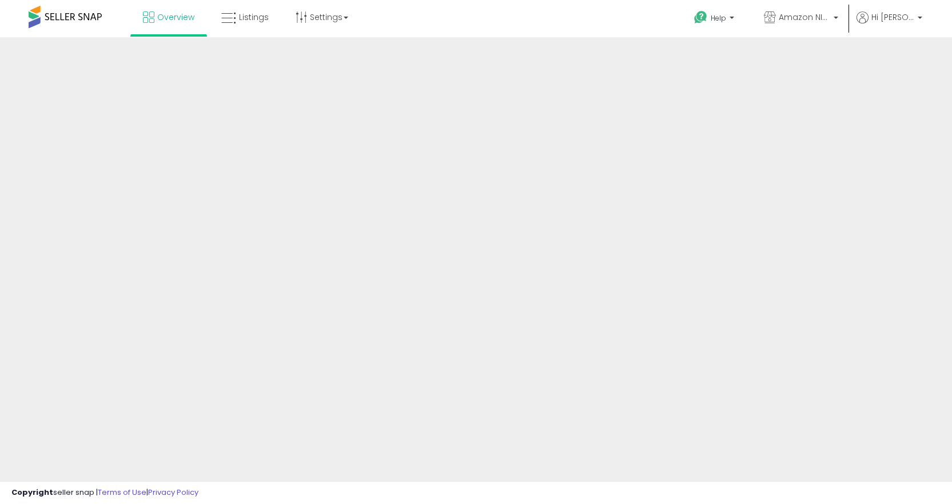 Image resolution: width=952 pixels, height=504 pixels. What do you see at coordinates (175, 17) in the screenshot?
I see `span: Overview` at bounding box center [175, 17].